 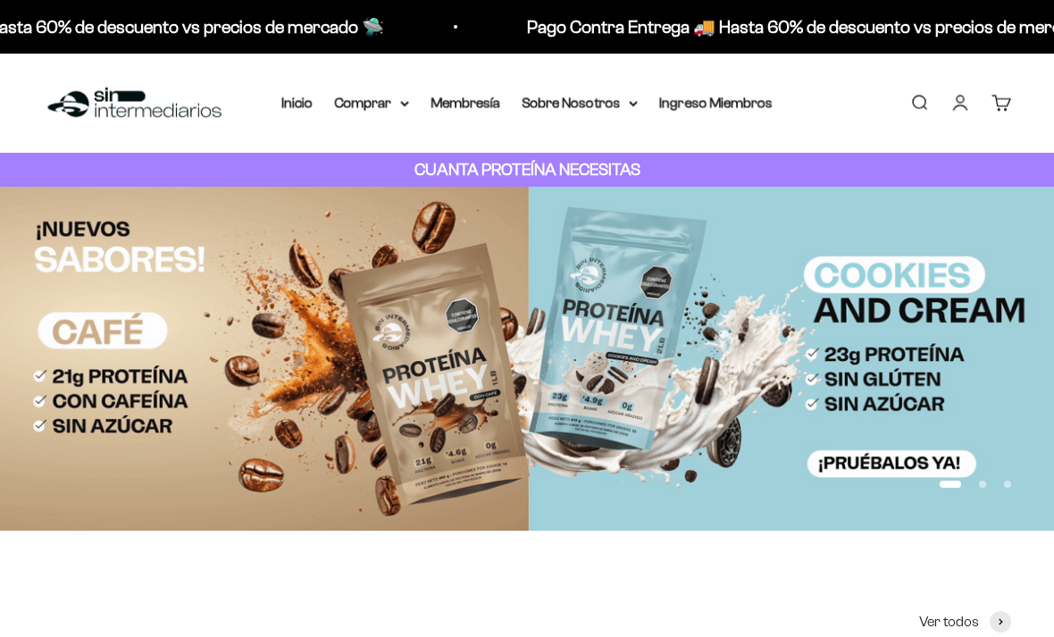 What do you see at coordinates (716, 102) in the screenshot?
I see `a: Ingreso Miembros` at bounding box center [716, 102].